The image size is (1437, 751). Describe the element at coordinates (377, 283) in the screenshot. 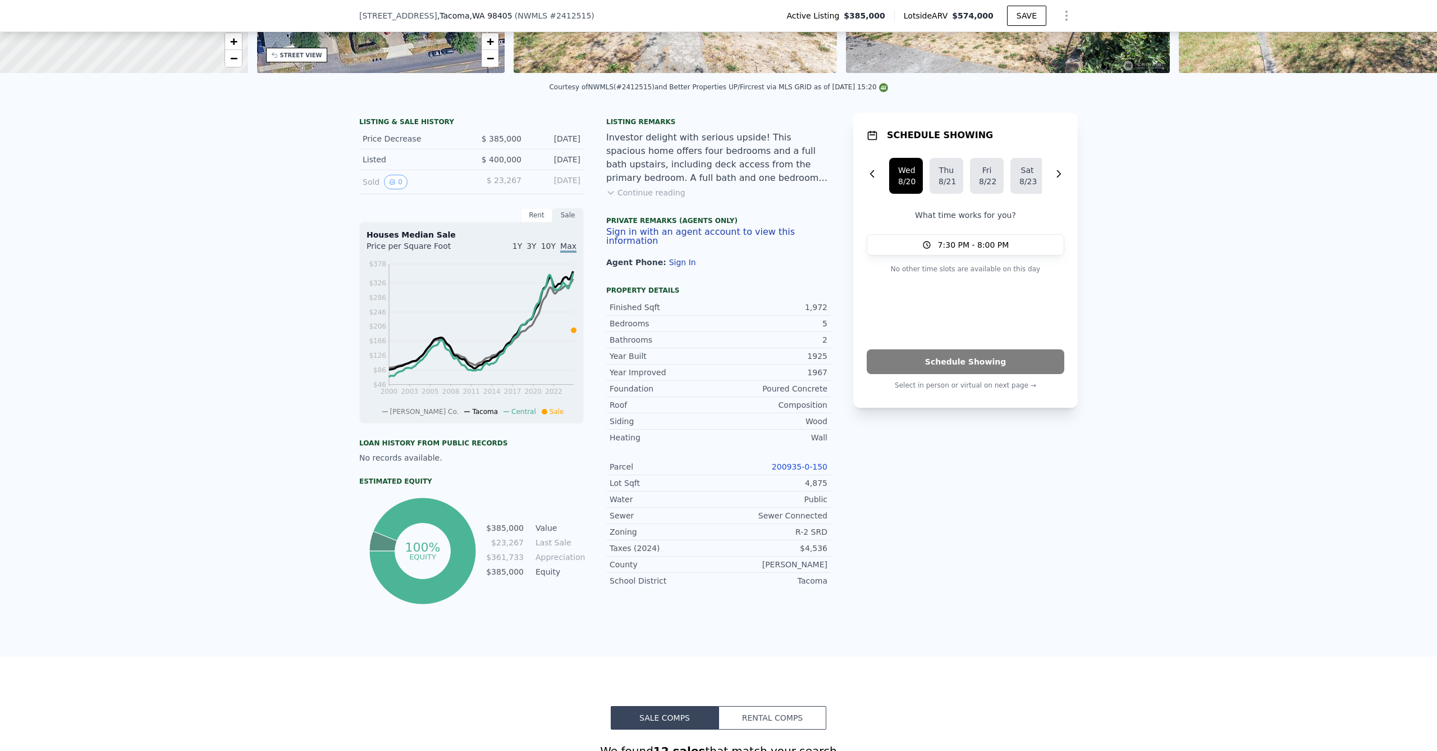

I see `tspan: $326` at that location.